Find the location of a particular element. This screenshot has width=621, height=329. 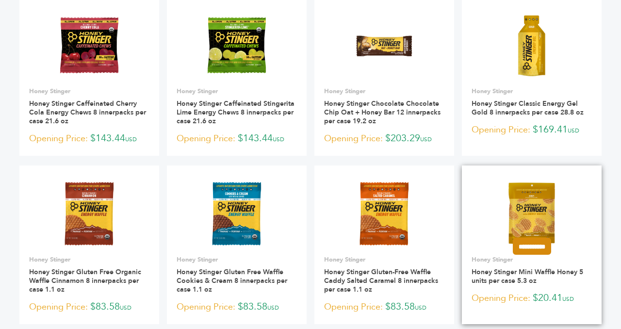

img: Honey Stinger Caffeinated Cherry Cola Energy Chews 8 innerpacks per case 21.6 oz is located at coordinates (89, 45).